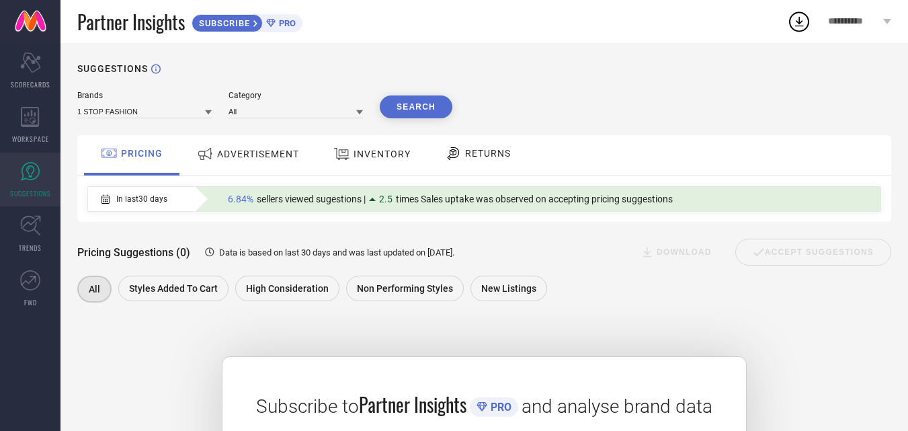 This screenshot has width=908, height=431. I want to click on span: SUBSCRIBE, so click(222, 23).